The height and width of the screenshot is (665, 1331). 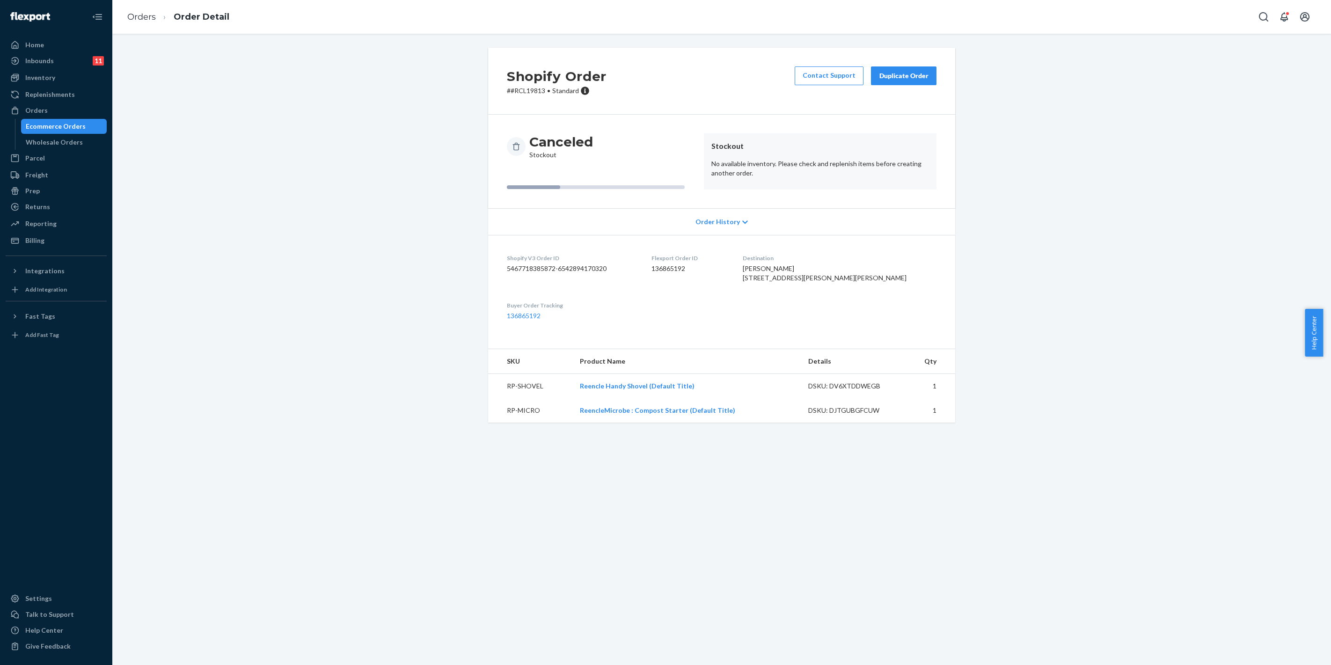 What do you see at coordinates (40, 316) in the screenshot?
I see `div: Fast Tags` at bounding box center [40, 316].